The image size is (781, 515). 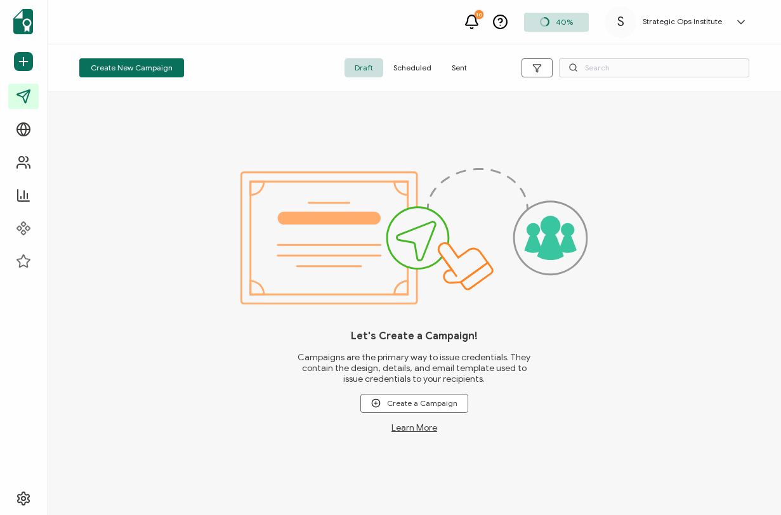 I want to click on span: Sent, so click(x=459, y=68).